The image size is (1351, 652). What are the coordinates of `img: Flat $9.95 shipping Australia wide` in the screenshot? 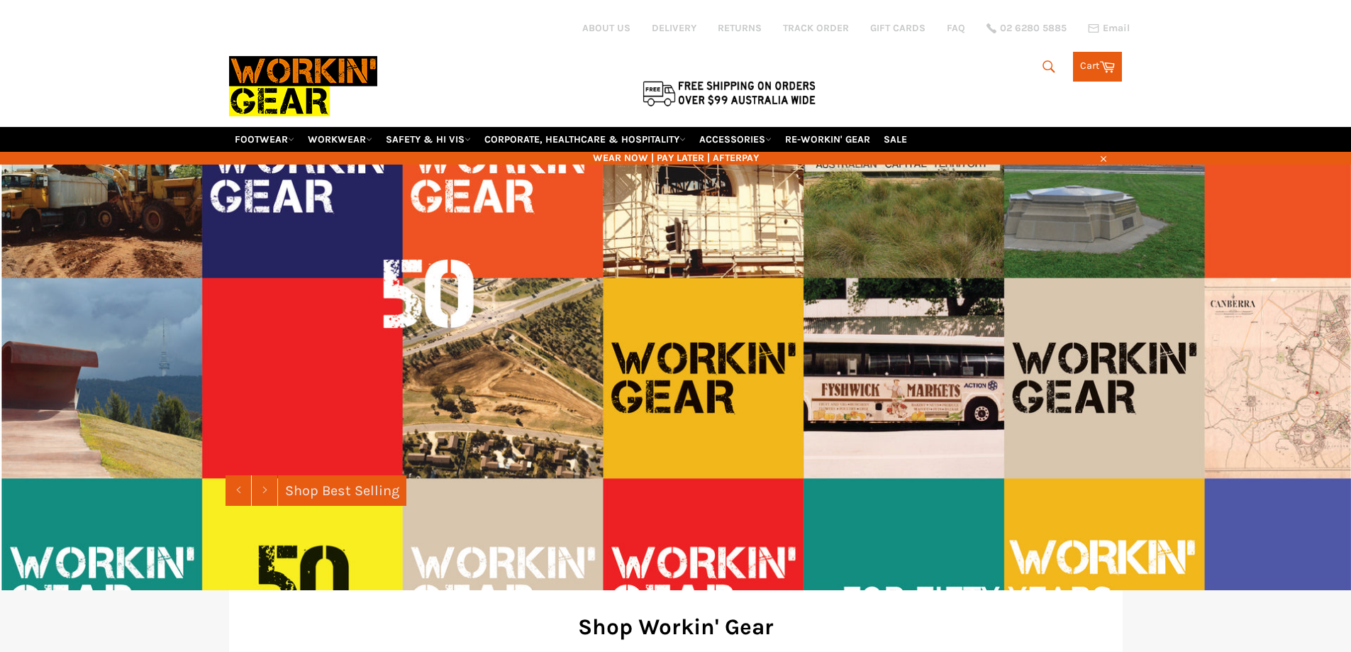 It's located at (729, 93).